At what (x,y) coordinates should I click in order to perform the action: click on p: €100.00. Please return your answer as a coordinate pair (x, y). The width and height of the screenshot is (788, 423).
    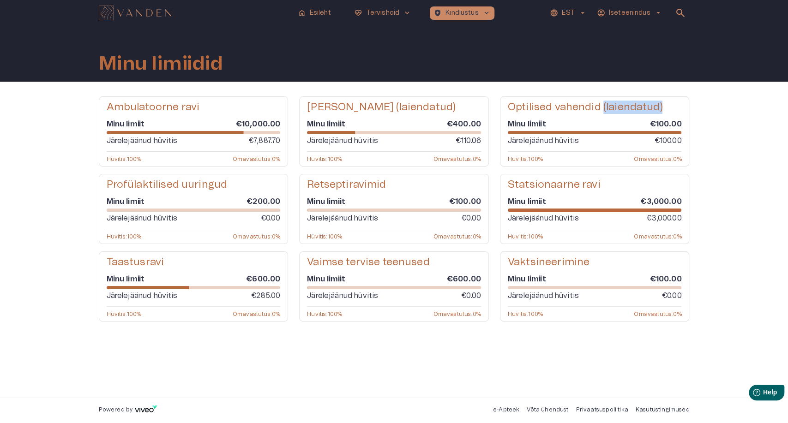
    Looking at the image, I should click on (667, 141).